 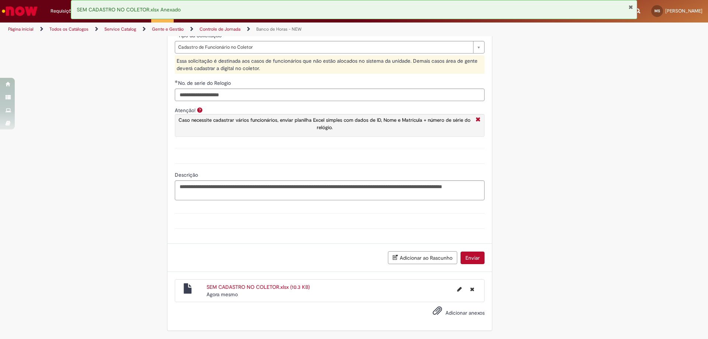 What do you see at coordinates (205, 83) in the screenshot?
I see `span: No. de serie do Relogio` at bounding box center [205, 83].